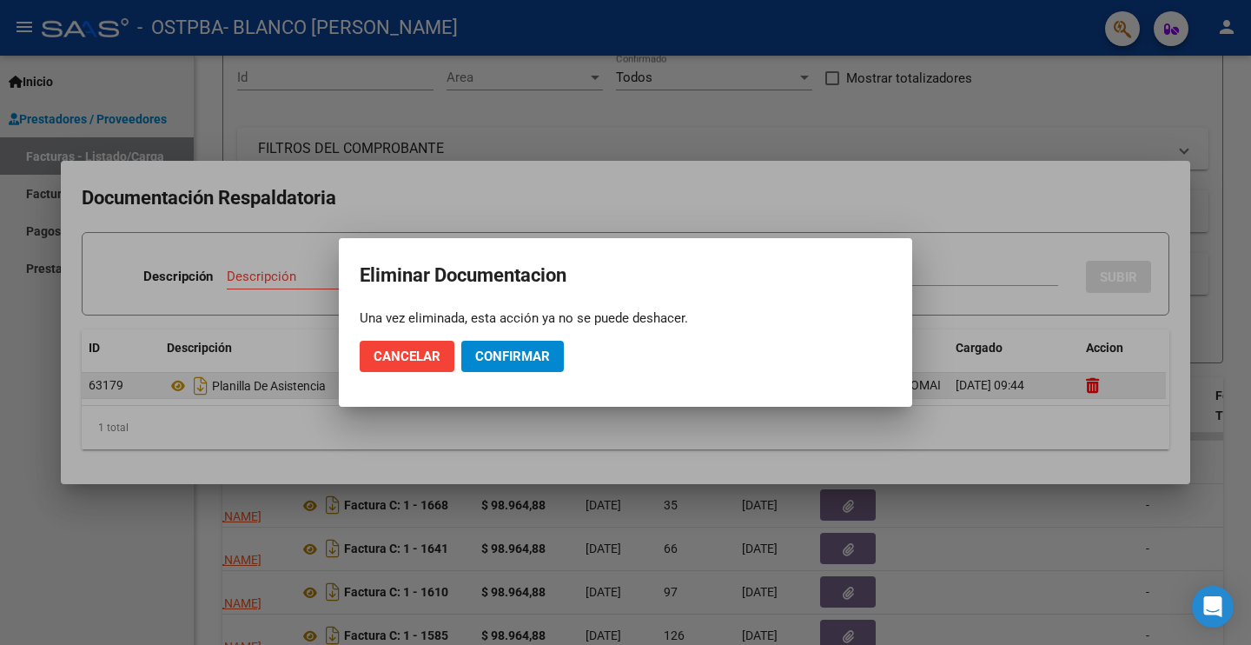  I want to click on span: Cancelar, so click(407, 356).